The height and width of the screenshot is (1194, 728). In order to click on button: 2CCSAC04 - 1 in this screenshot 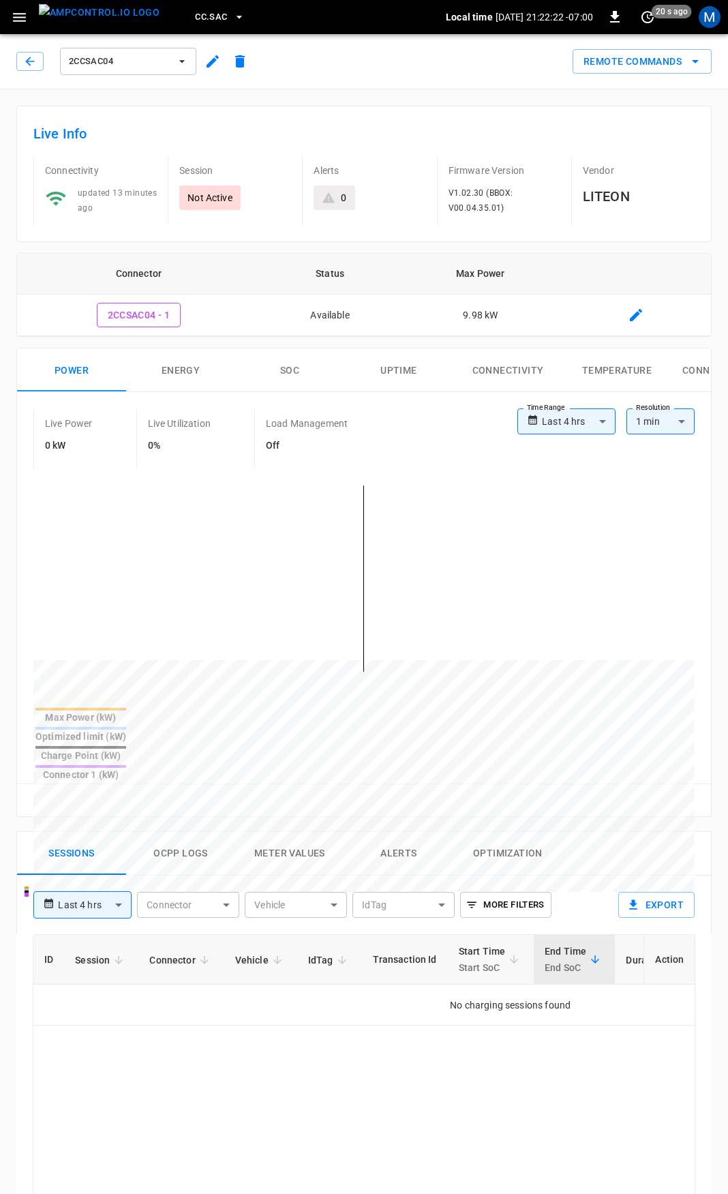, I will do `click(139, 315)`.